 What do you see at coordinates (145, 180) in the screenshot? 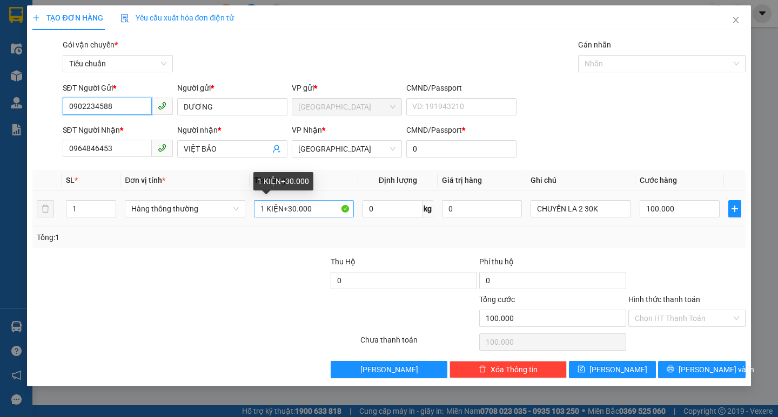
I see `span: Đơn vị tính` at bounding box center [145, 180].